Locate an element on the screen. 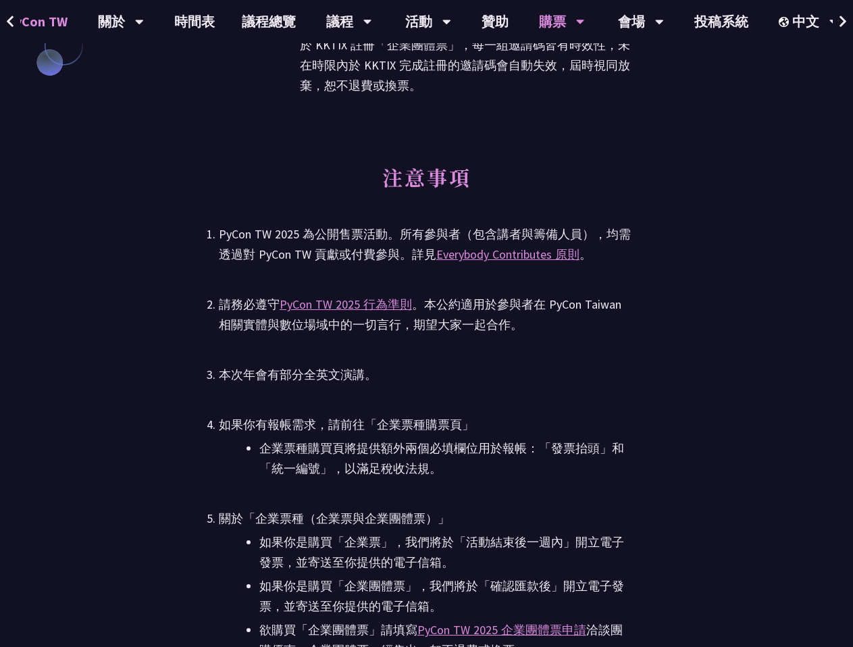  a: Everybody Contributes 原則 is located at coordinates (508, 254).